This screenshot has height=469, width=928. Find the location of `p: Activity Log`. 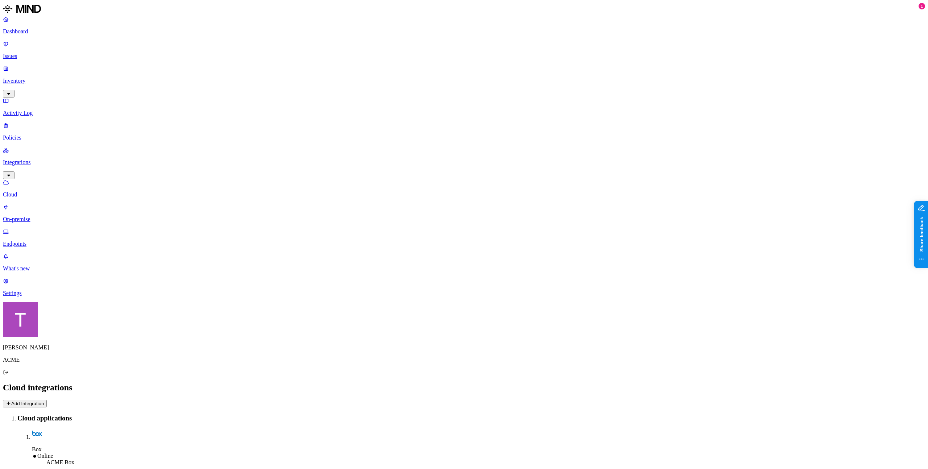

p: Activity Log is located at coordinates (464, 113).